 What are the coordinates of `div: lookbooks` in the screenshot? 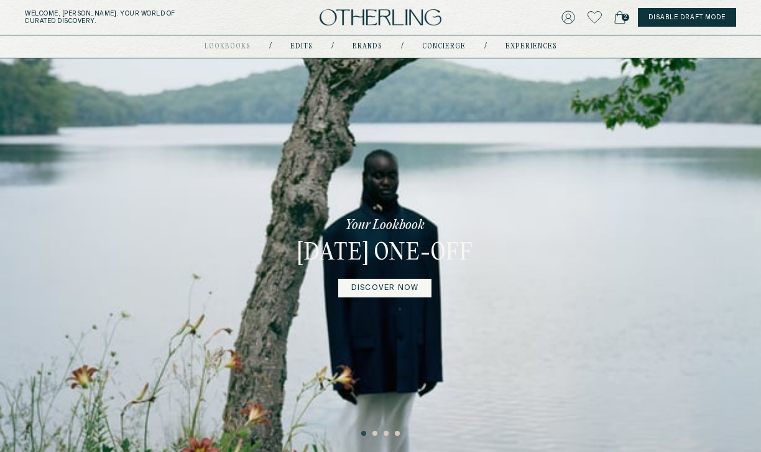 It's located at (227, 47).